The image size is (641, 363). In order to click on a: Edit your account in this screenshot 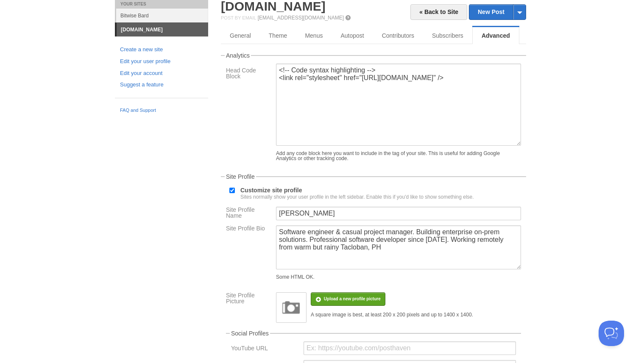, I will do `click(161, 73)`.